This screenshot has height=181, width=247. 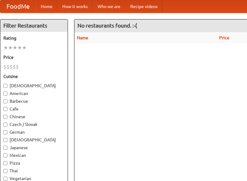 I want to click on h5: Cuisine, so click(x=34, y=76).